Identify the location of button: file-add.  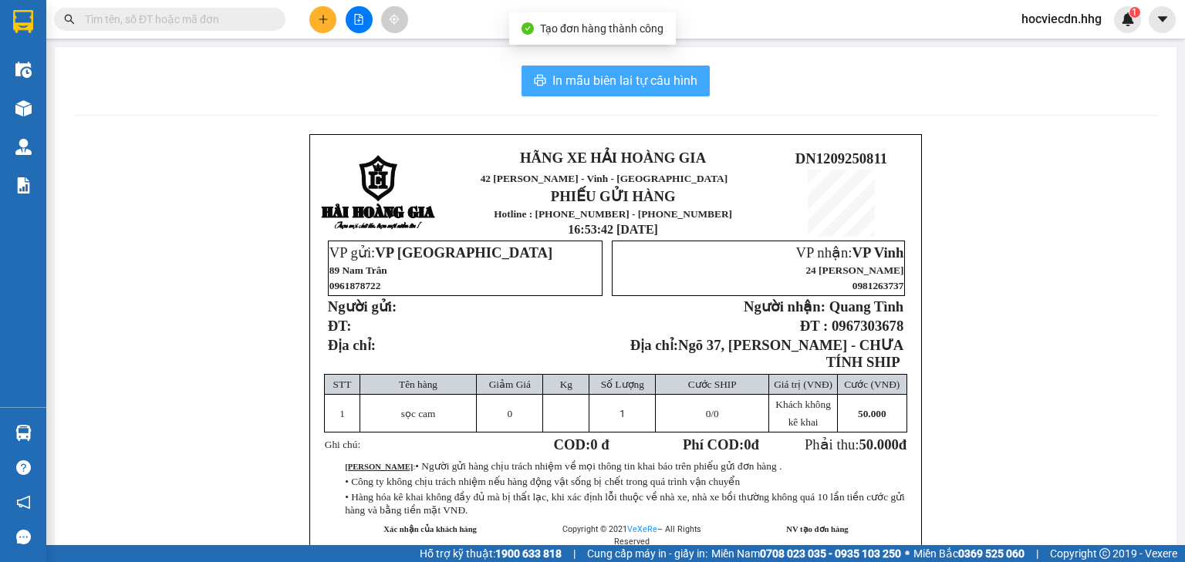
(359, 19).